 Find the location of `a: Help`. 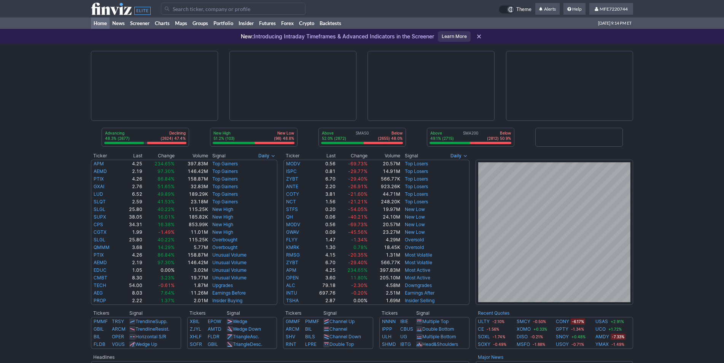

a: Help is located at coordinates (574, 9).